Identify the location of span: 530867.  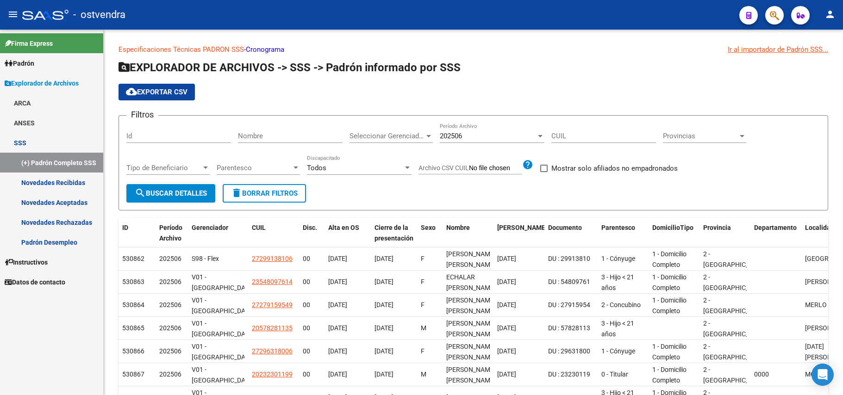
(133, 375).